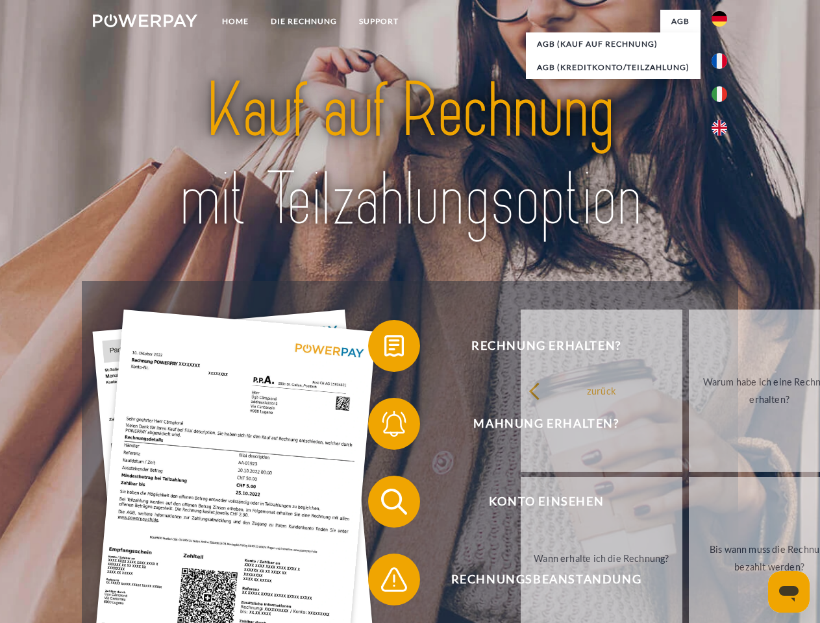 Image resolution: width=820 pixels, height=623 pixels. Describe the element at coordinates (145, 21) in the screenshot. I see `img: logo-powerpay-white.svg` at that location.